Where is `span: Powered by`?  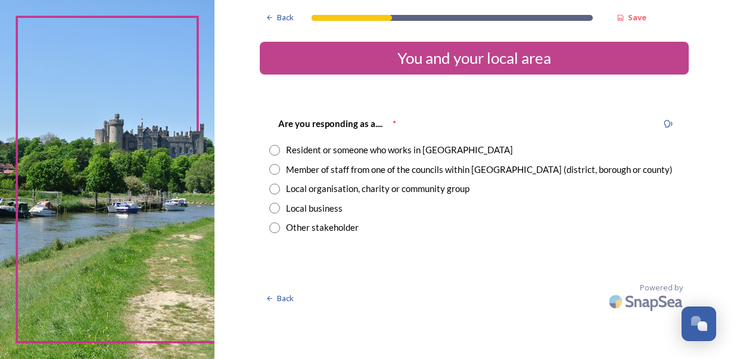
span: Powered by is located at coordinates (661, 287).